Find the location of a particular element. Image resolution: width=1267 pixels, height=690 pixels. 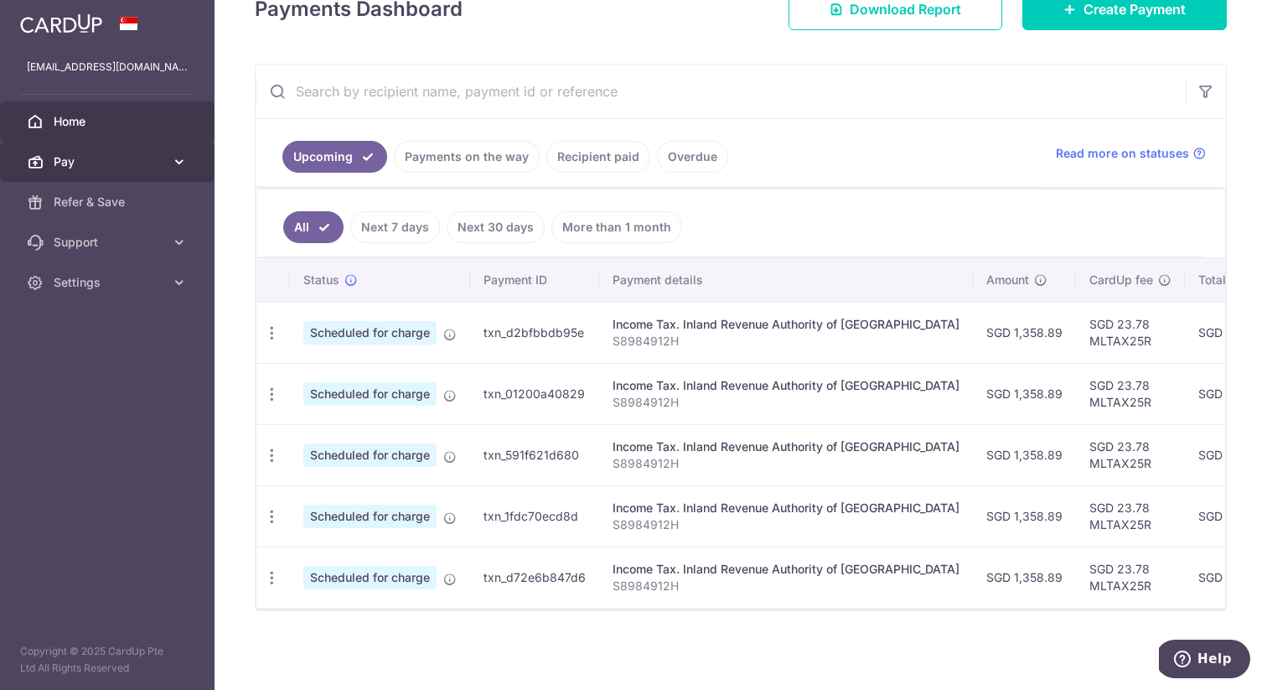

a: Read more on statuses is located at coordinates (1130, 153).